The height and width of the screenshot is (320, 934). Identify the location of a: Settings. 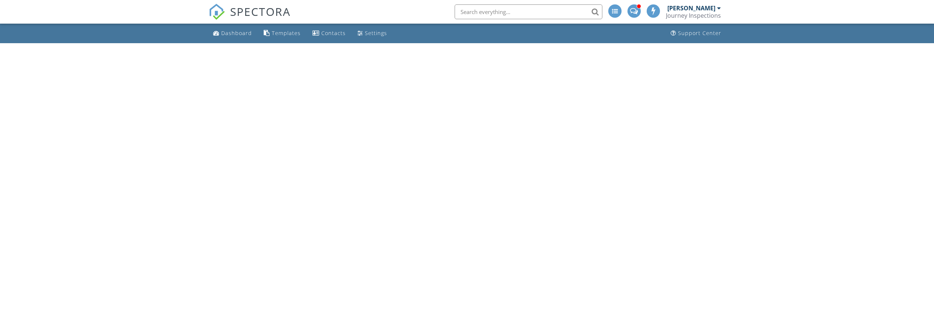
(372, 33).